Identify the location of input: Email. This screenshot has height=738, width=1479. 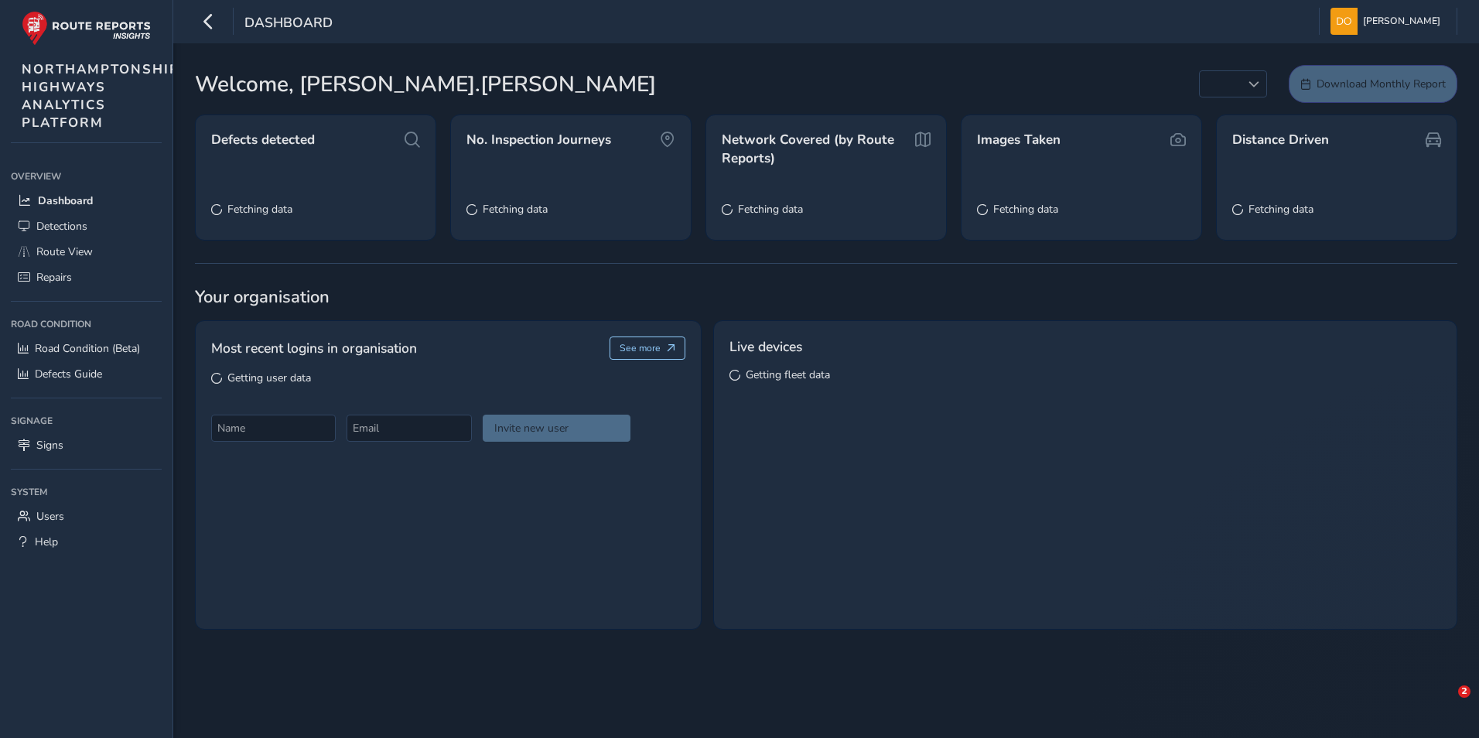
(408, 428).